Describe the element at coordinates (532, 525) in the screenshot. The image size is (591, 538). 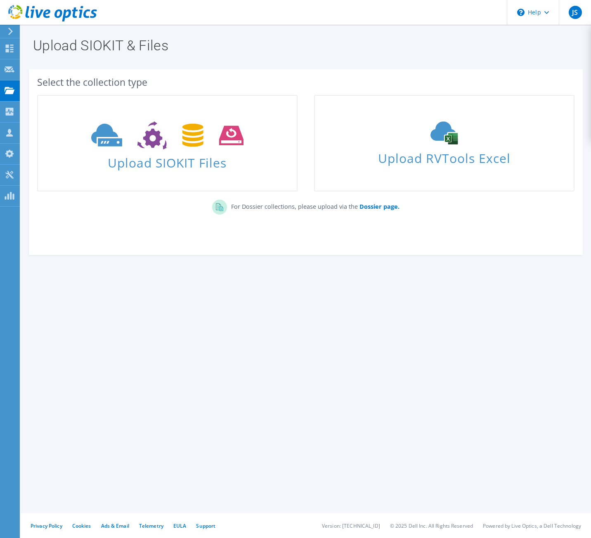
I see `li: Powered by Live Optics, a Dell Technology` at that location.